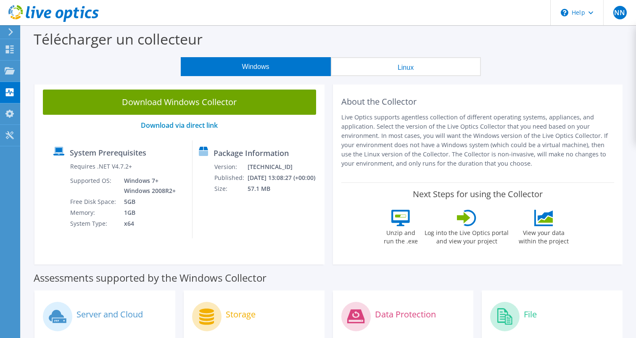  What do you see at coordinates (108, 153) in the screenshot?
I see `label: System Prerequisites` at bounding box center [108, 153].